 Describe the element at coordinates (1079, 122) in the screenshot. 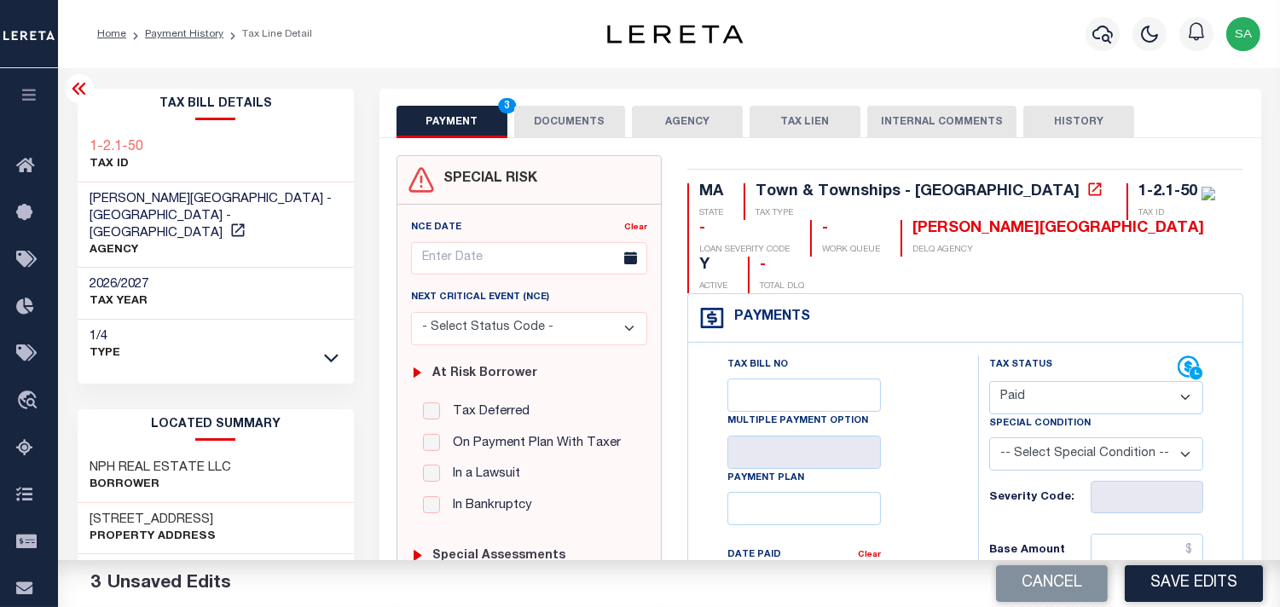

I see `button: HISTORY` at that location.